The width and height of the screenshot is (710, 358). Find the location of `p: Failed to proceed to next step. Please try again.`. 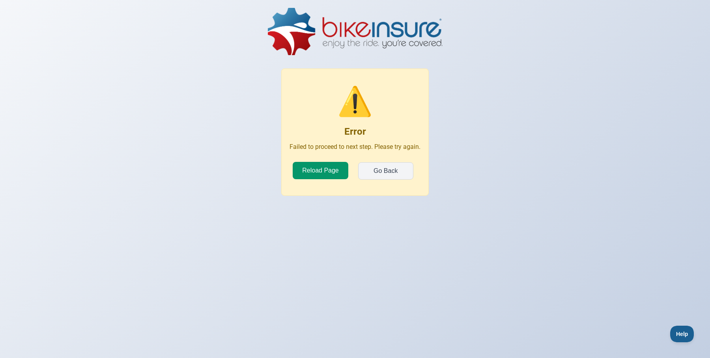

p: Failed to proceed to next step. Please try again. is located at coordinates (355, 147).